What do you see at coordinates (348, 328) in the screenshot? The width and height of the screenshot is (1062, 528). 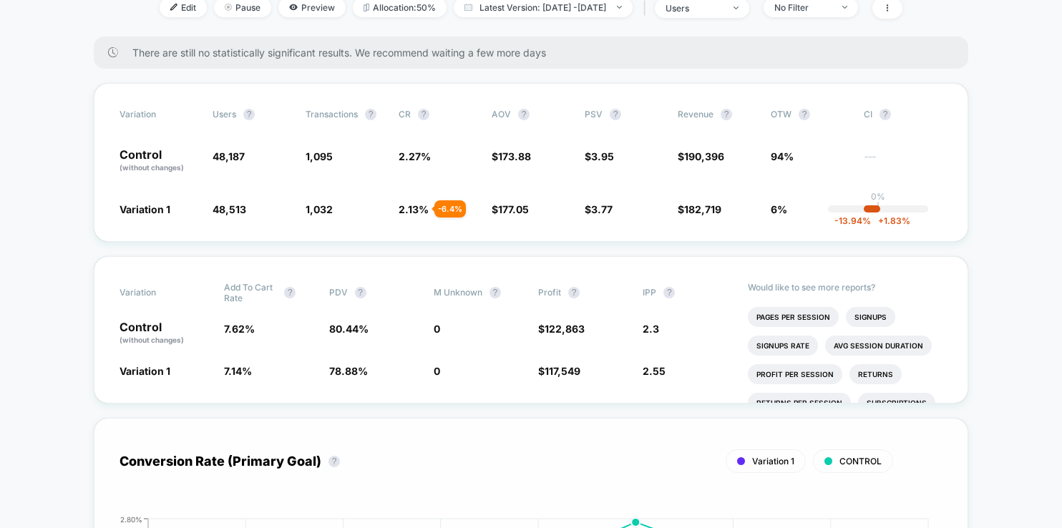 I see `span: 80.44 %` at bounding box center [348, 328].